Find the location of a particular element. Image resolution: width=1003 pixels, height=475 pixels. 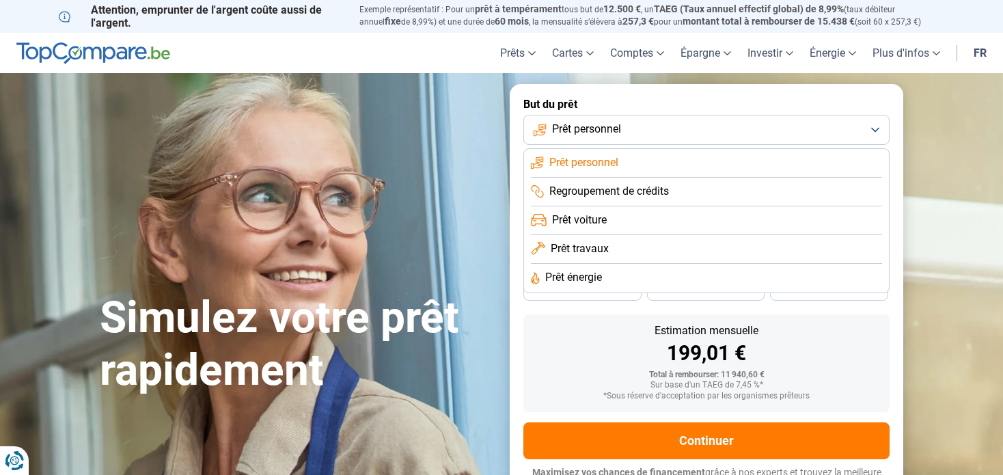

a: Prêts is located at coordinates (518, 53).